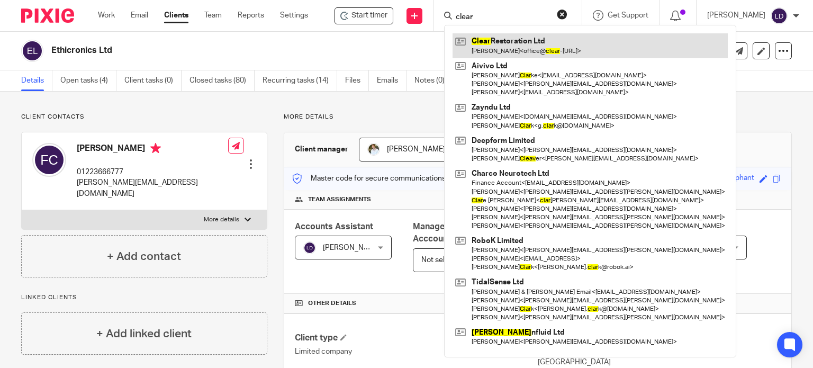  I want to click on p: Client contacts, so click(144, 117).